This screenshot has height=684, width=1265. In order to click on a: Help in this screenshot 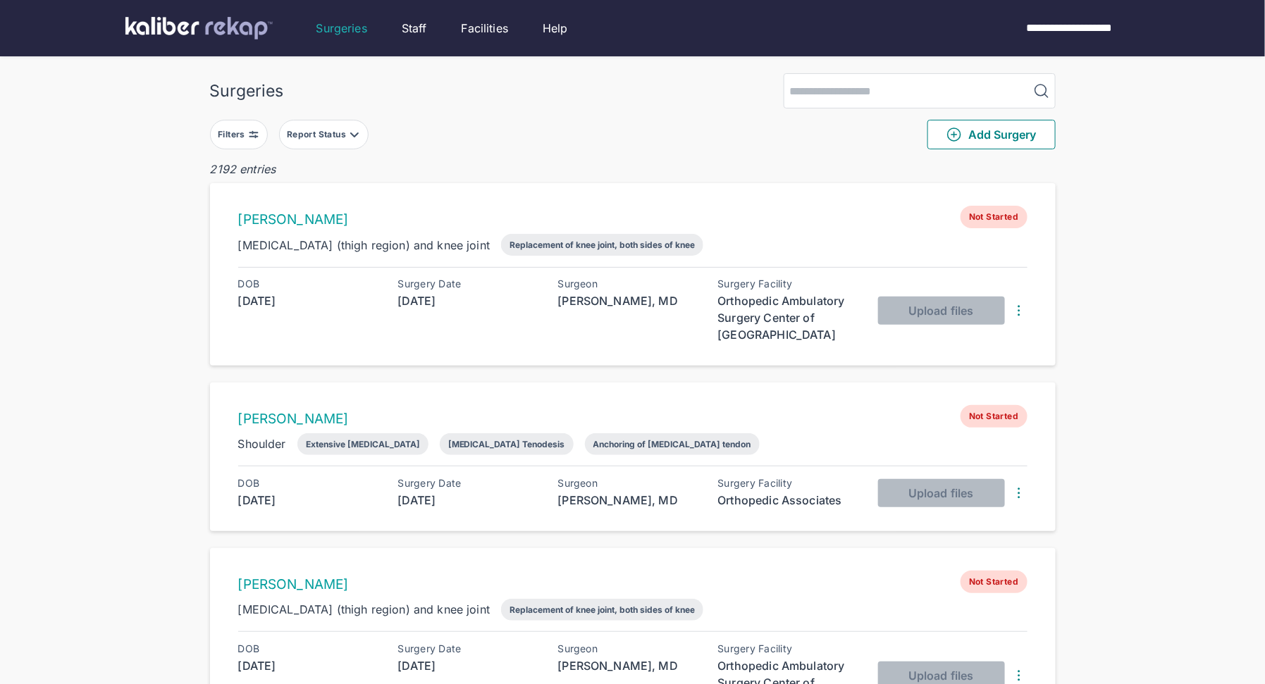, I will do `click(555, 28)`.